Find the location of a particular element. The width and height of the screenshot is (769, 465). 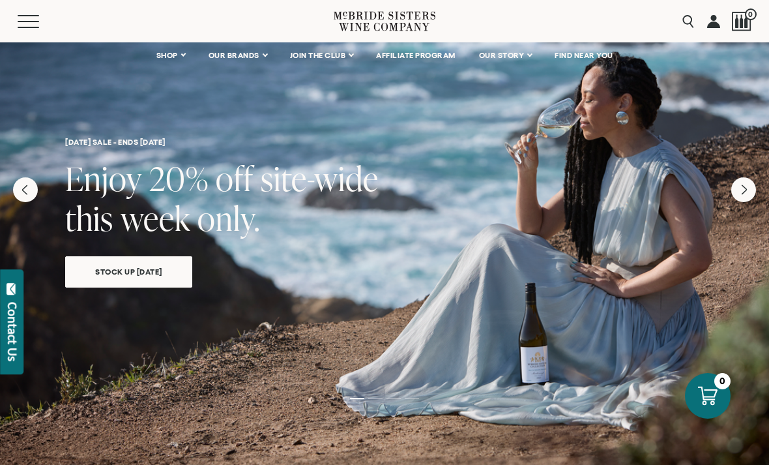

button: Next is located at coordinates (744, 190).